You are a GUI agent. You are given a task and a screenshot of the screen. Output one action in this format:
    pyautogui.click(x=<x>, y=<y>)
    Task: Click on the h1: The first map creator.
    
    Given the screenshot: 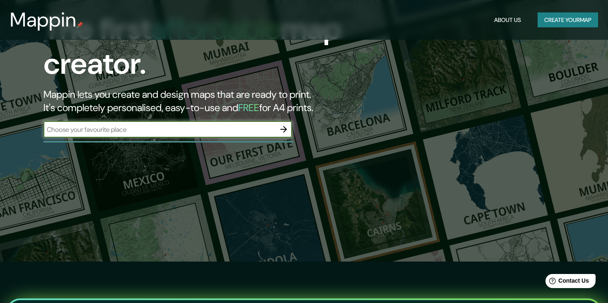 What is the action you would take?
    pyautogui.click(x=195, y=50)
    